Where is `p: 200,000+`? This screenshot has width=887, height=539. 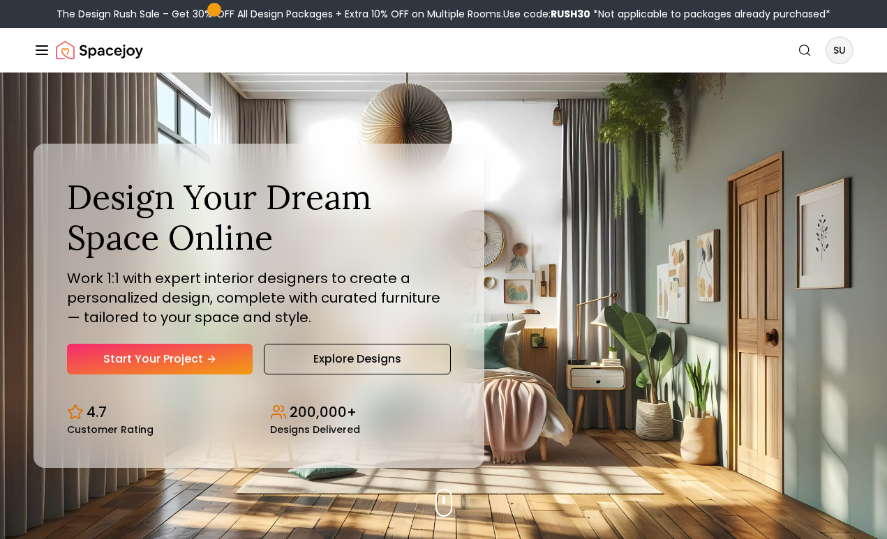 p: 200,000+ is located at coordinates (323, 412).